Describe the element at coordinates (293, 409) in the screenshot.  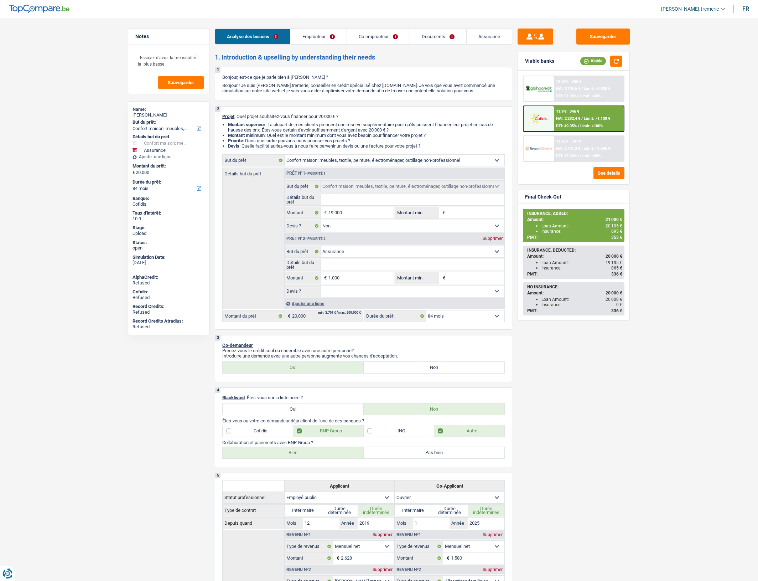
I see `label: Oui` at that location.